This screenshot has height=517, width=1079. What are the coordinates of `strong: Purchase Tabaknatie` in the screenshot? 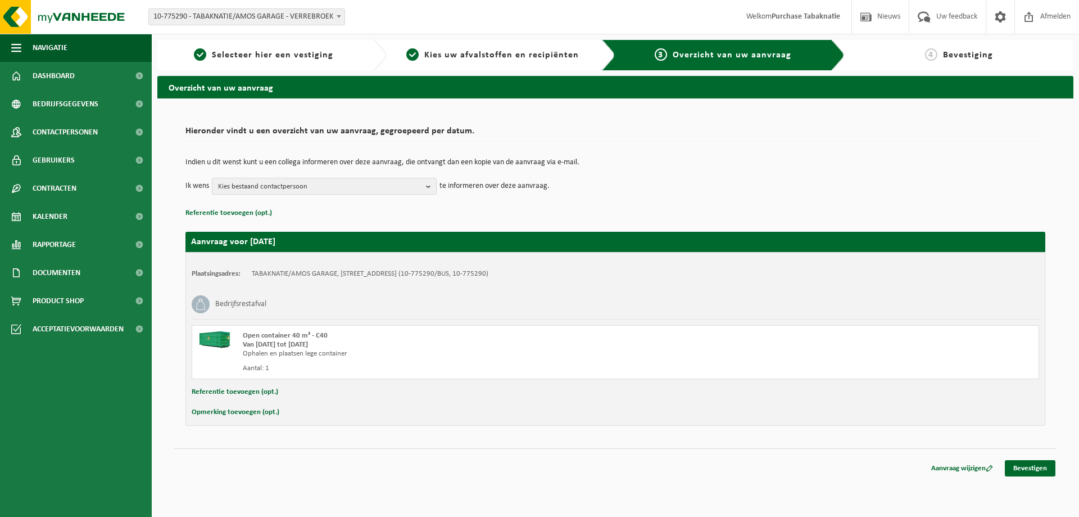 It's located at (806, 16).